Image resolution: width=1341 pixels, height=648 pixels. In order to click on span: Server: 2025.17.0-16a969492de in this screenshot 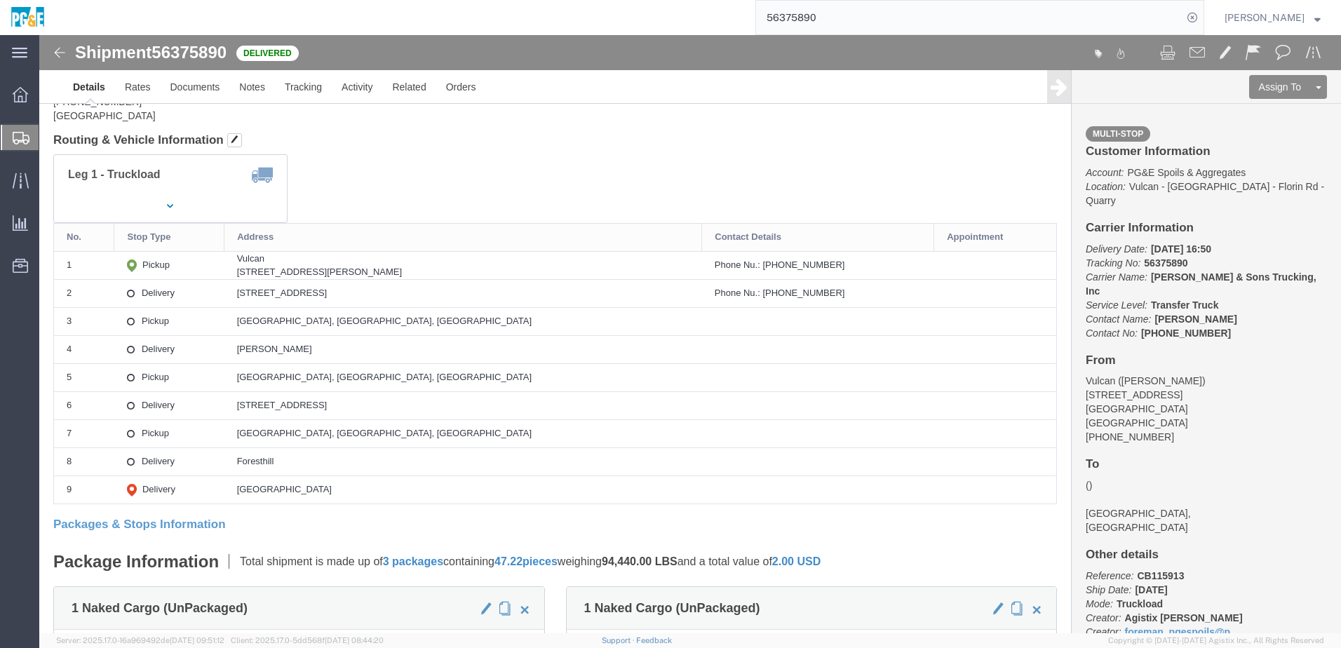, I will do `click(140, 640)`.